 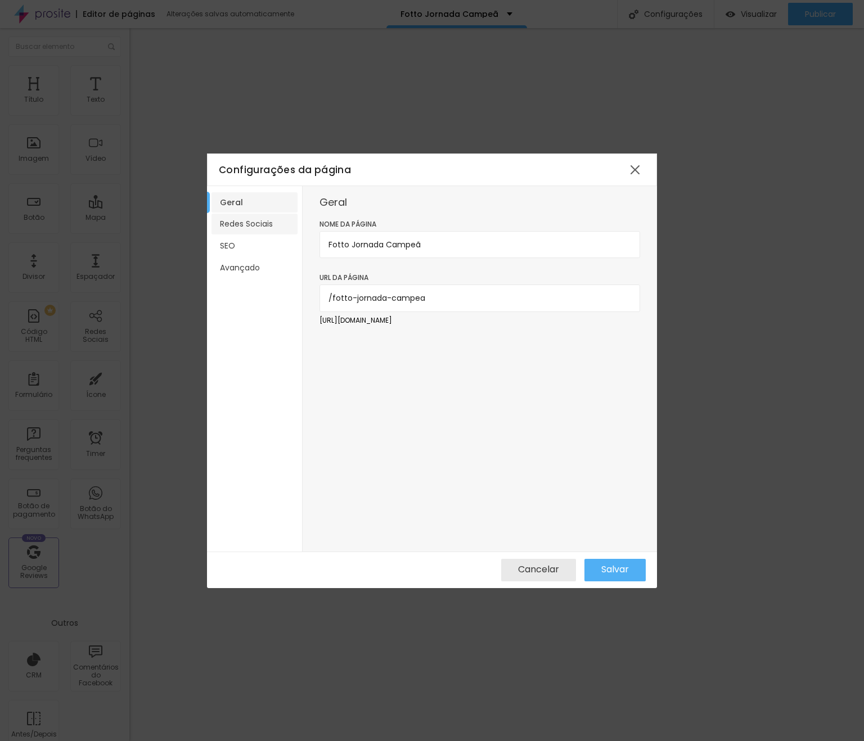 I want to click on div: Geral, so click(x=480, y=203).